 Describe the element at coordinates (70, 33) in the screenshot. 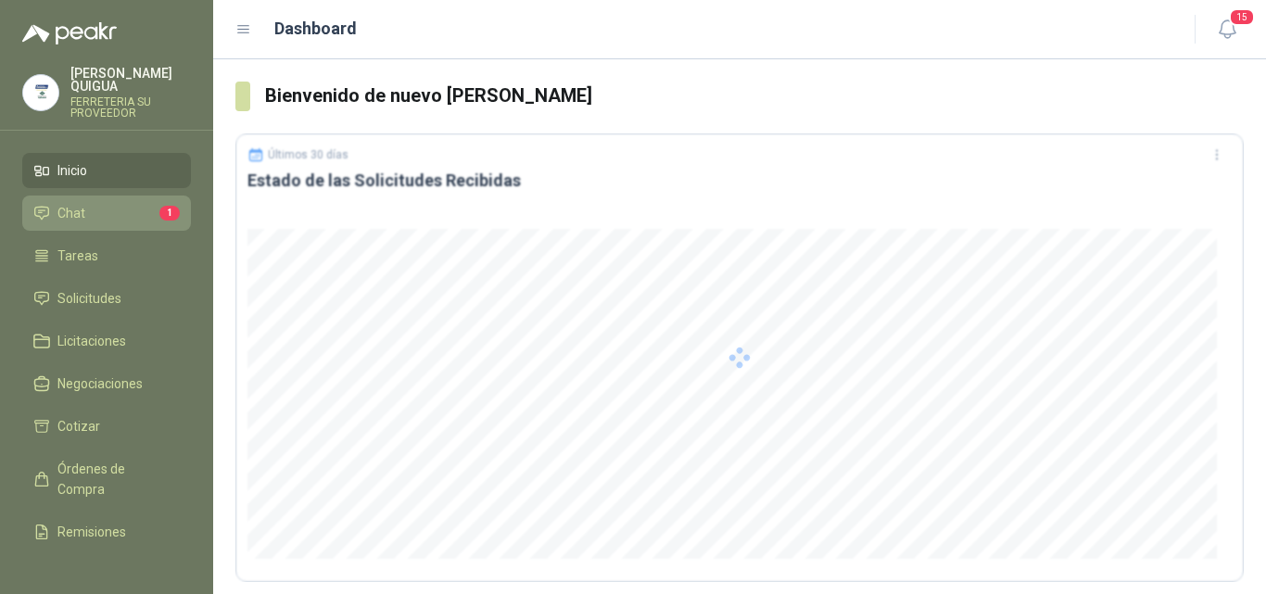

I see `img: Logo peakr` at that location.